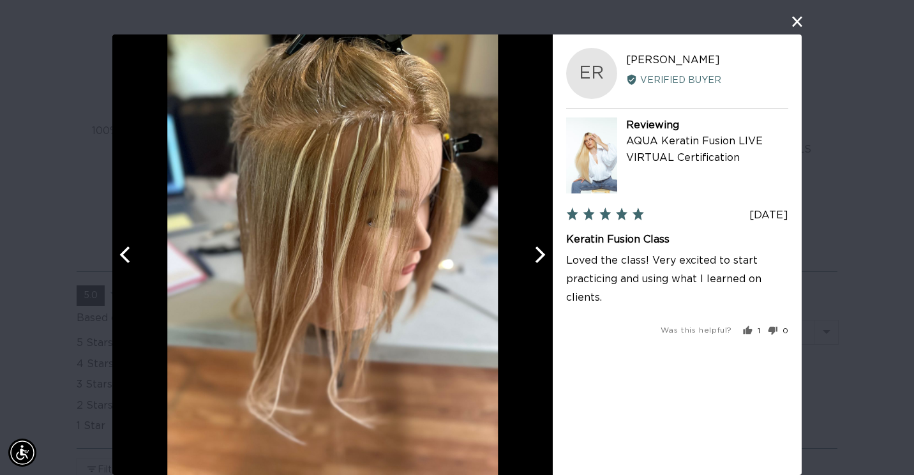 The width and height of the screenshot is (914, 475). Describe the element at coordinates (797, 22) in the screenshot. I see `button: close this modal window` at that location.